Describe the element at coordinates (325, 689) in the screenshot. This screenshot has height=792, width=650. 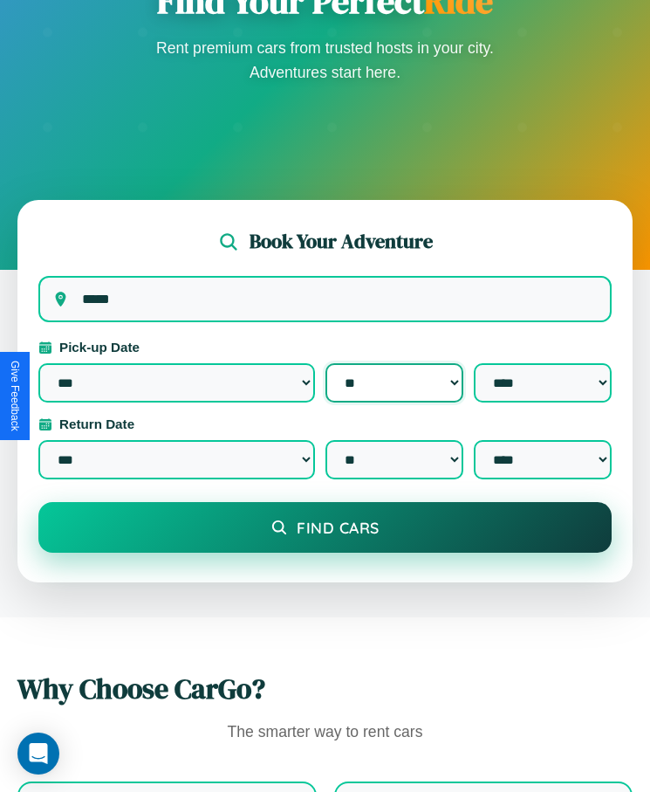
I see `h2: Why Choose CarGo?` at that location.